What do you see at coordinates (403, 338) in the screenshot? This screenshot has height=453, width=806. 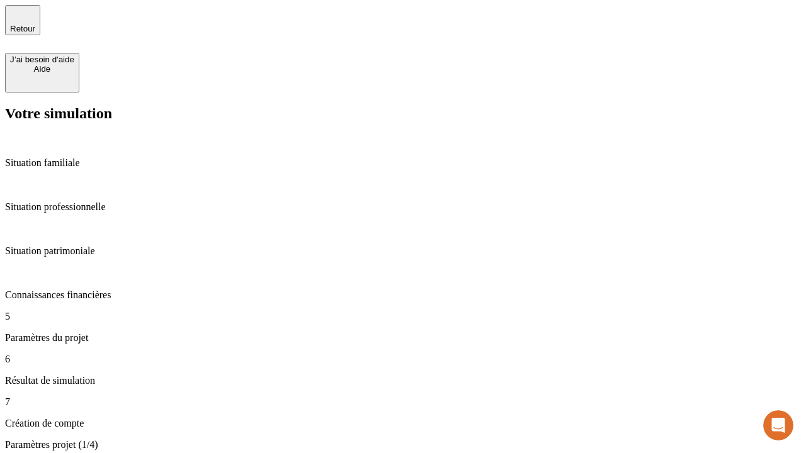 I see `p: Paramètres du projet` at bounding box center [403, 338].